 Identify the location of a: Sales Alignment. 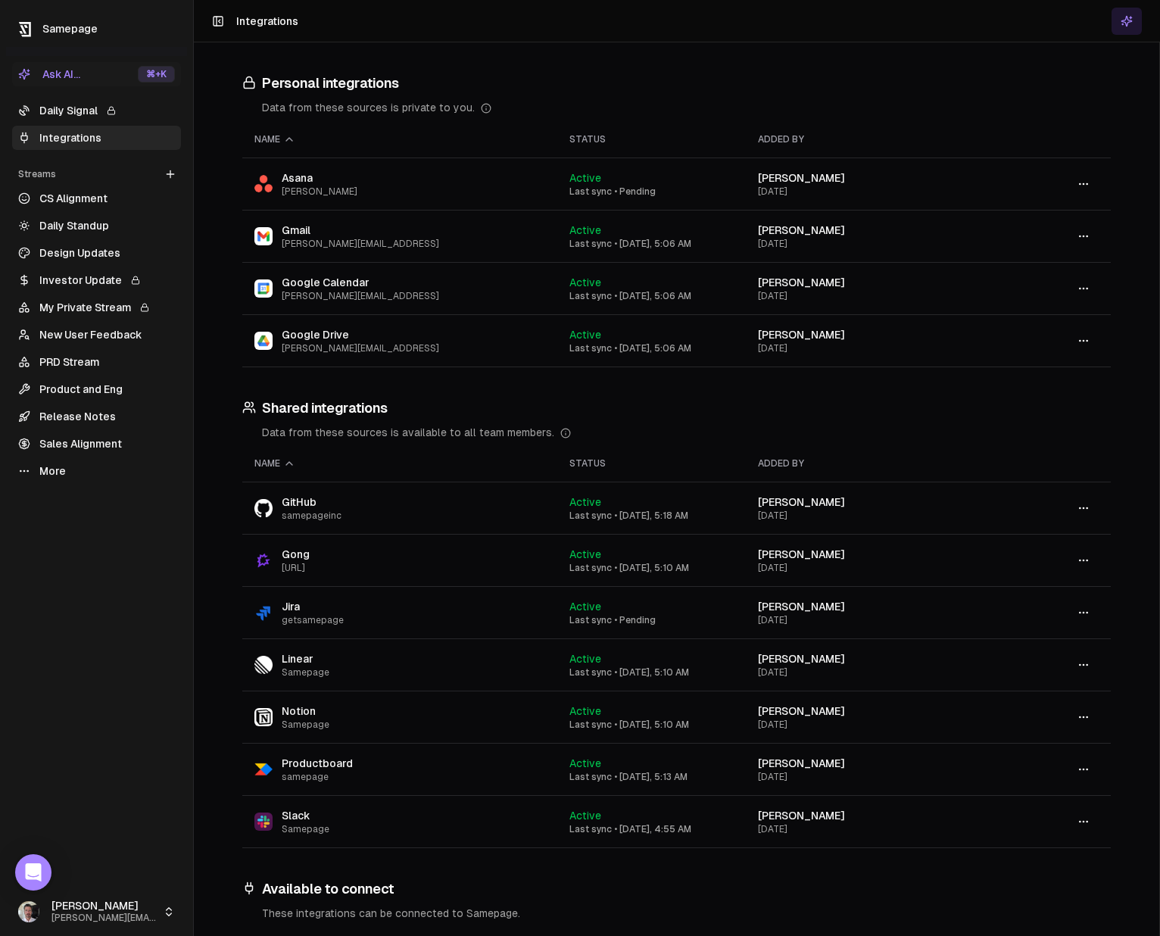
(96, 444).